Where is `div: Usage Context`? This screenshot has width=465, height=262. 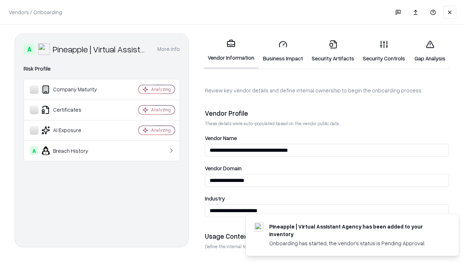 div: Usage Context is located at coordinates (327, 236).